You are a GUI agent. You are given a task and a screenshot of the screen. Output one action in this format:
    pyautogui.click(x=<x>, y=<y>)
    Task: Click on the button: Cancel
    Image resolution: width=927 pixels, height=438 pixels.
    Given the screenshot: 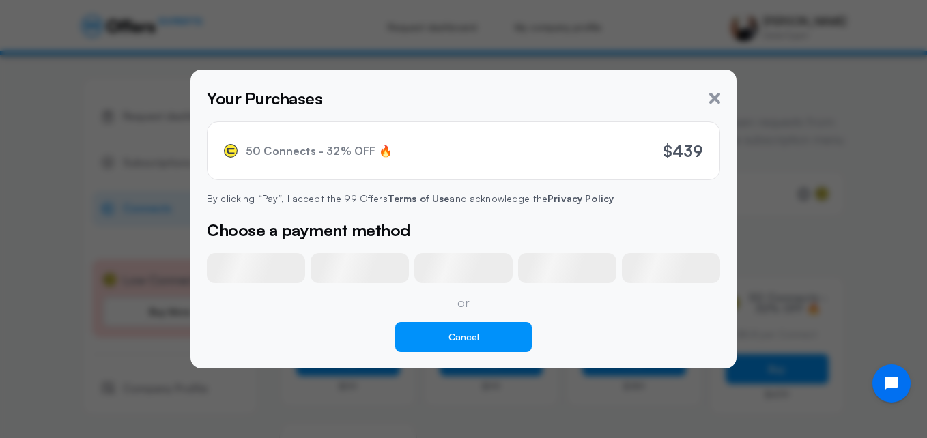 What is the action you would take?
    pyautogui.click(x=463, y=337)
    